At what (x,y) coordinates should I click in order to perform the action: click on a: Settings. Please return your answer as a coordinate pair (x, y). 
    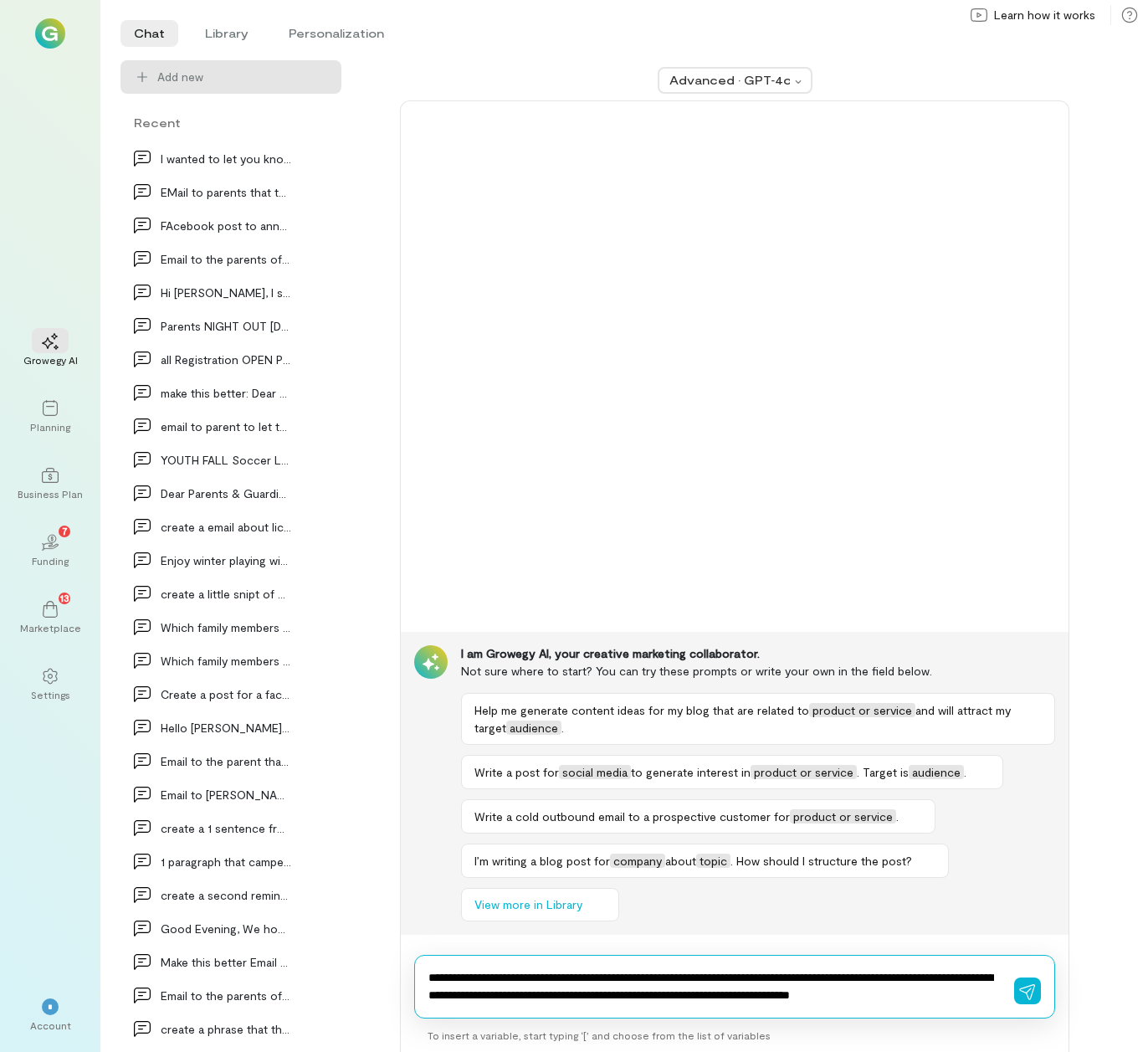
    Looking at the image, I should click on (51, 685).